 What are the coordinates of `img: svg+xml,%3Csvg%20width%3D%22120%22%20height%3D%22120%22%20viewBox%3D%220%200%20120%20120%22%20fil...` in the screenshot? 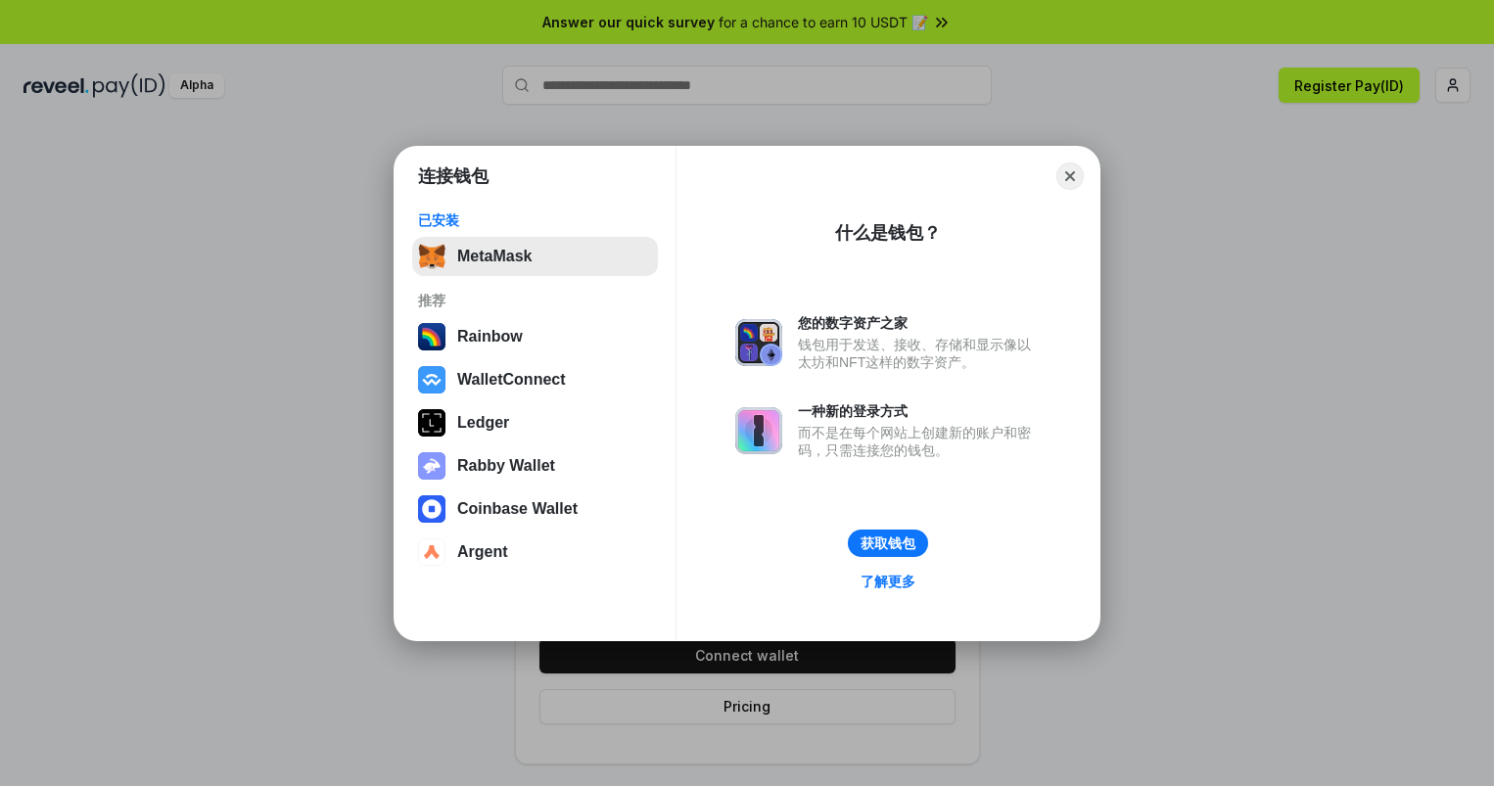 It's located at (432, 337).